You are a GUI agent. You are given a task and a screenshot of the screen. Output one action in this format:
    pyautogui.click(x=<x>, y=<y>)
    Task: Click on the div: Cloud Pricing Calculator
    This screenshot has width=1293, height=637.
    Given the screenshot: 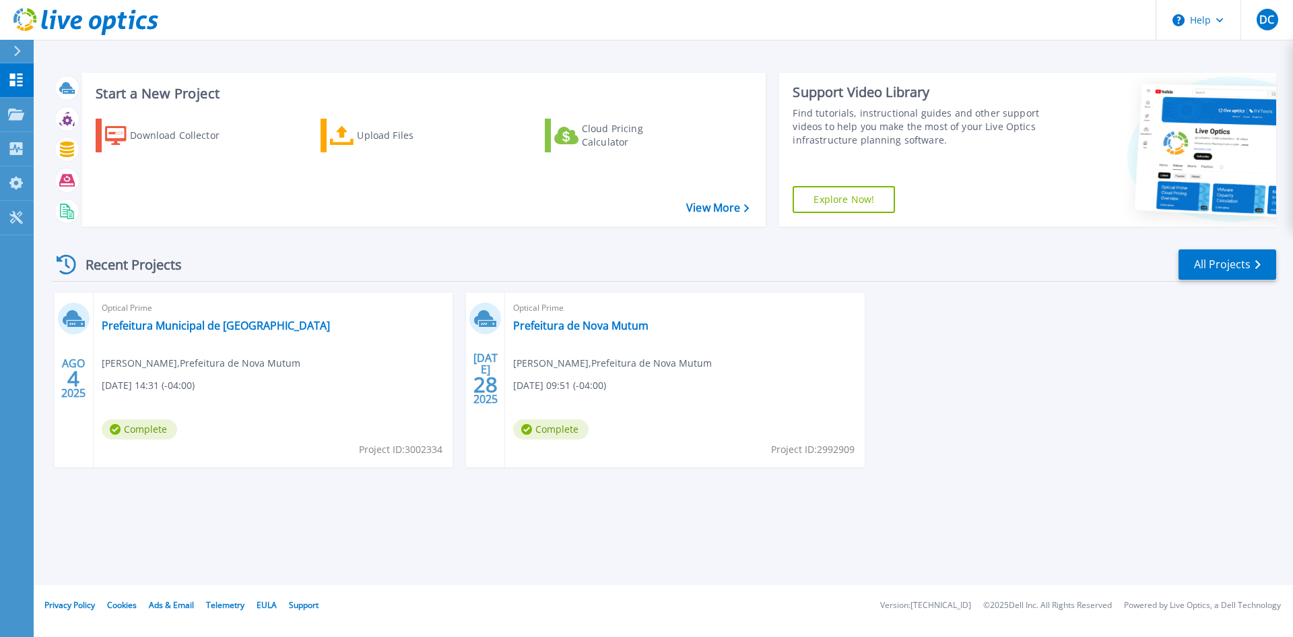 What is the action you would take?
    pyautogui.click(x=636, y=135)
    